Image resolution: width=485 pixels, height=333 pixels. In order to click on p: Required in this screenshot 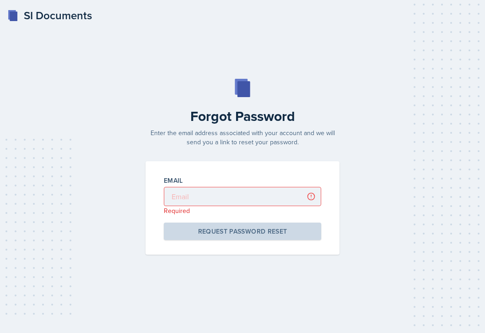, I will do `click(243, 210)`.